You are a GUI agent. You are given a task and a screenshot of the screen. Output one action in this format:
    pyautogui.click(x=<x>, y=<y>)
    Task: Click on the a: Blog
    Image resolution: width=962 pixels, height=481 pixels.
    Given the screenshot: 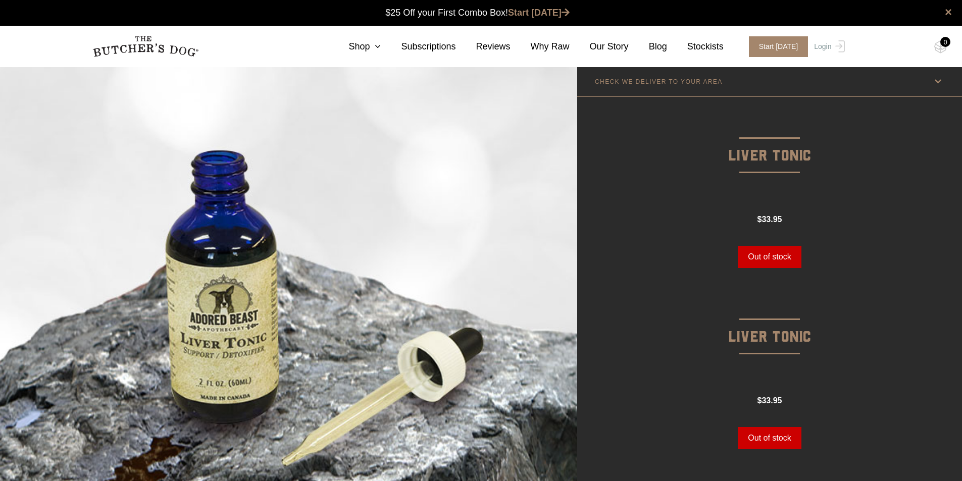 What is the action you would take?
    pyautogui.click(x=648, y=46)
    